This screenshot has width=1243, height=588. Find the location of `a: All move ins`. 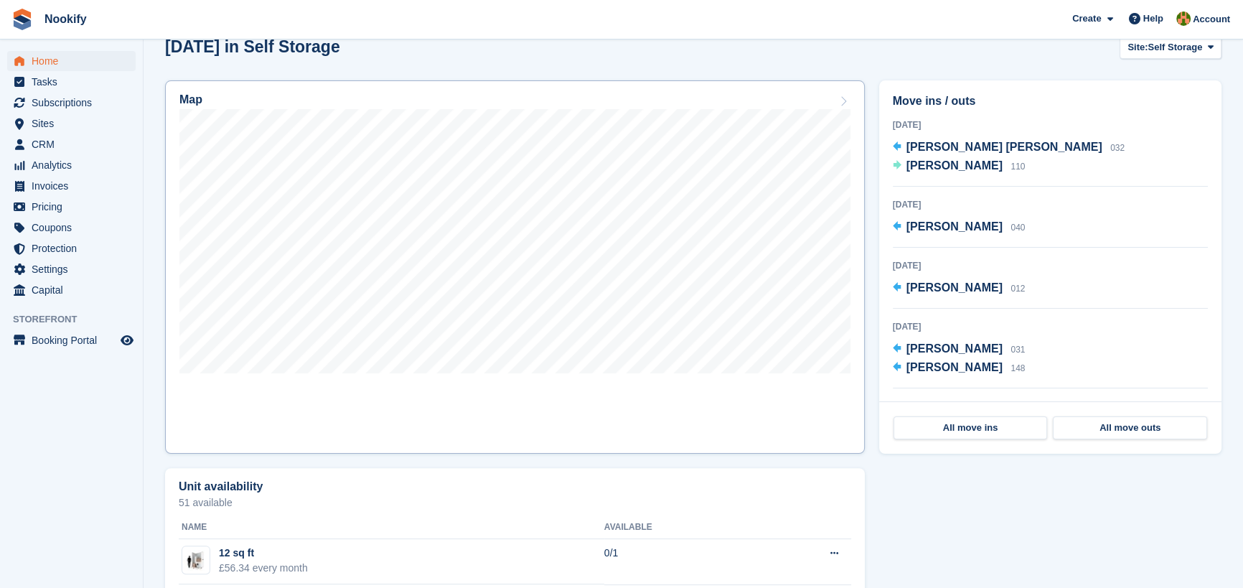

a: All move ins is located at coordinates (971, 428).